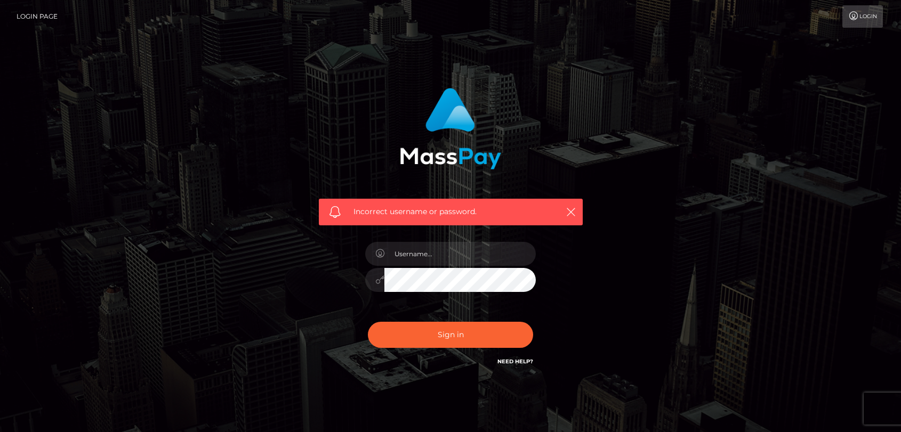 The image size is (901, 432). I want to click on button: Sign in, so click(450, 335).